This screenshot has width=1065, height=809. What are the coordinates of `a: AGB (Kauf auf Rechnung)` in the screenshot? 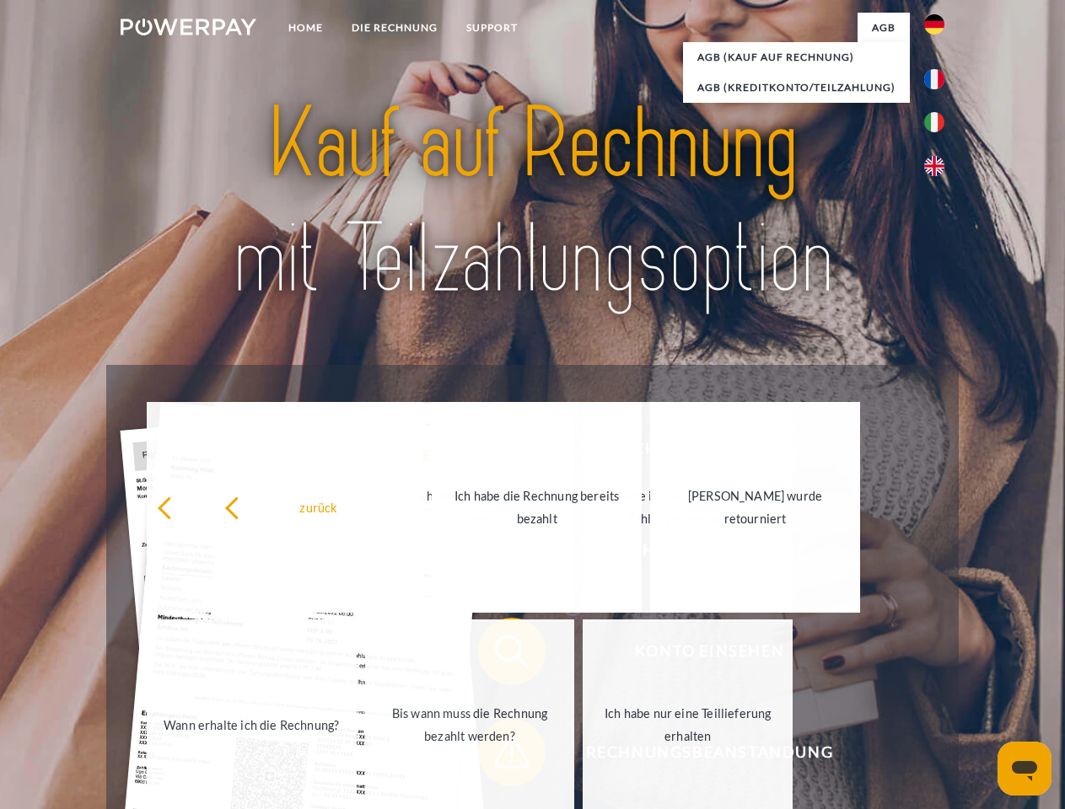 It's located at (796, 57).